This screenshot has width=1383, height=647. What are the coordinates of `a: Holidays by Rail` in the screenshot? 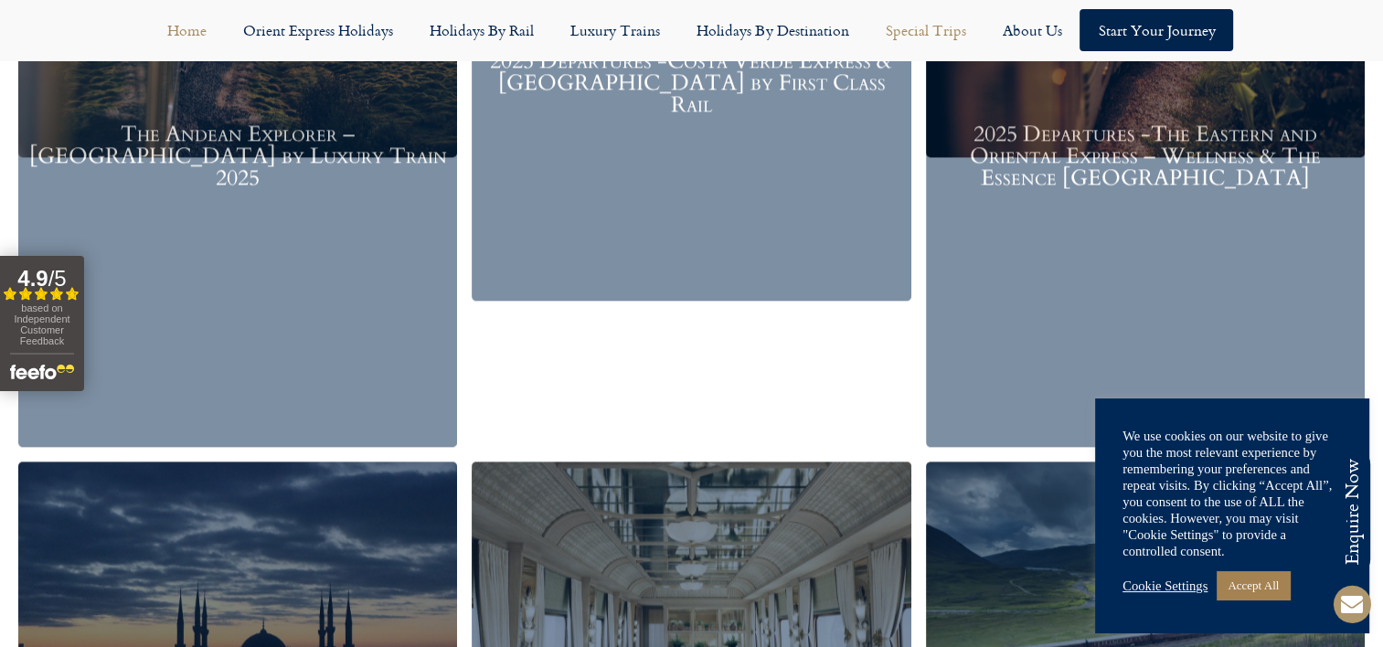 It's located at (482, 30).